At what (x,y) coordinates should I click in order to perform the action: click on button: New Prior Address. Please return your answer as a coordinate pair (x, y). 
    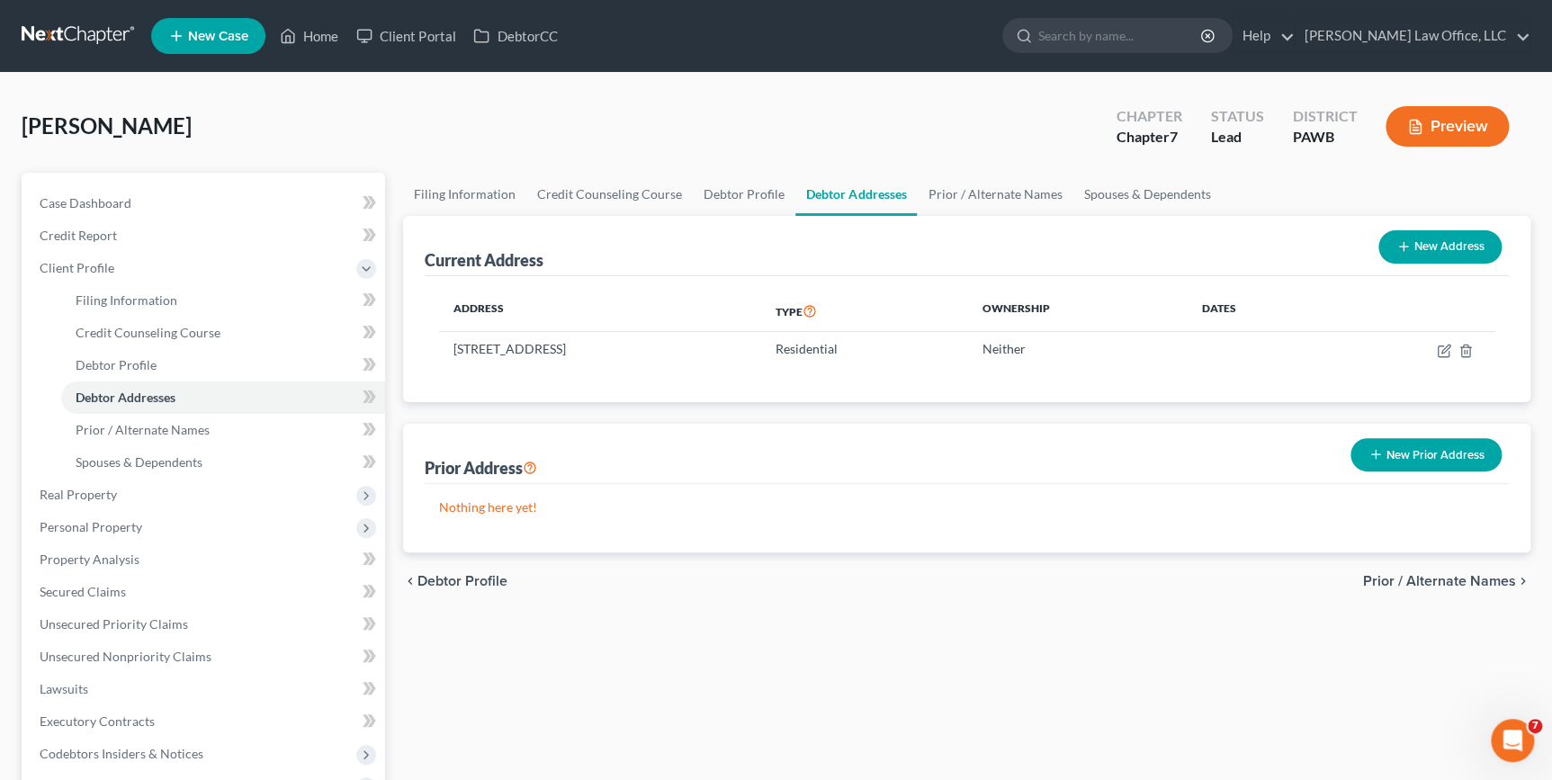
    Looking at the image, I should click on (1426, 454).